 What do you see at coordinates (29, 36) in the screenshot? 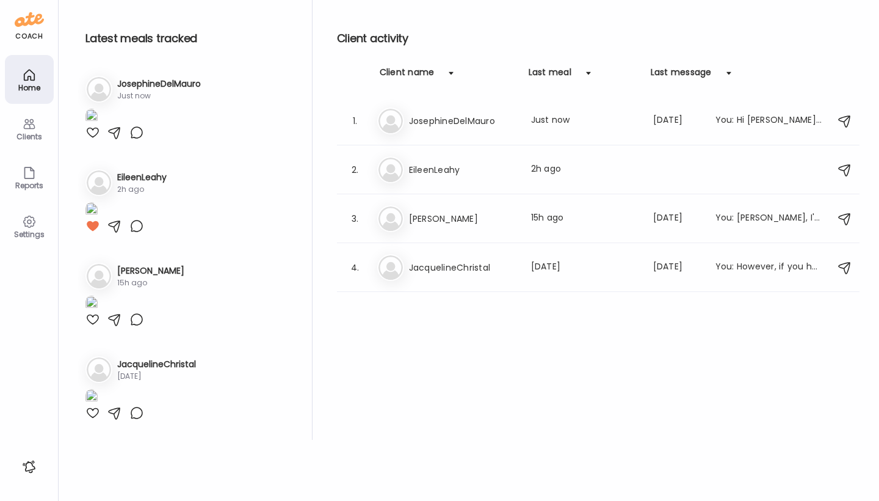
I see `div: coach` at bounding box center [29, 36].